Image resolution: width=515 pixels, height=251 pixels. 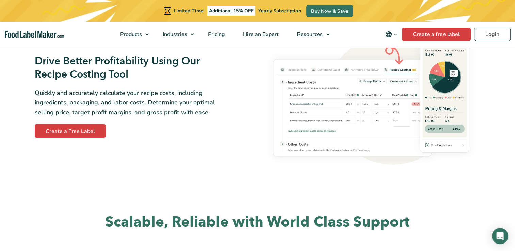 What do you see at coordinates (260, 34) in the screenshot?
I see `a: Hire an Expert` at bounding box center [260, 34].